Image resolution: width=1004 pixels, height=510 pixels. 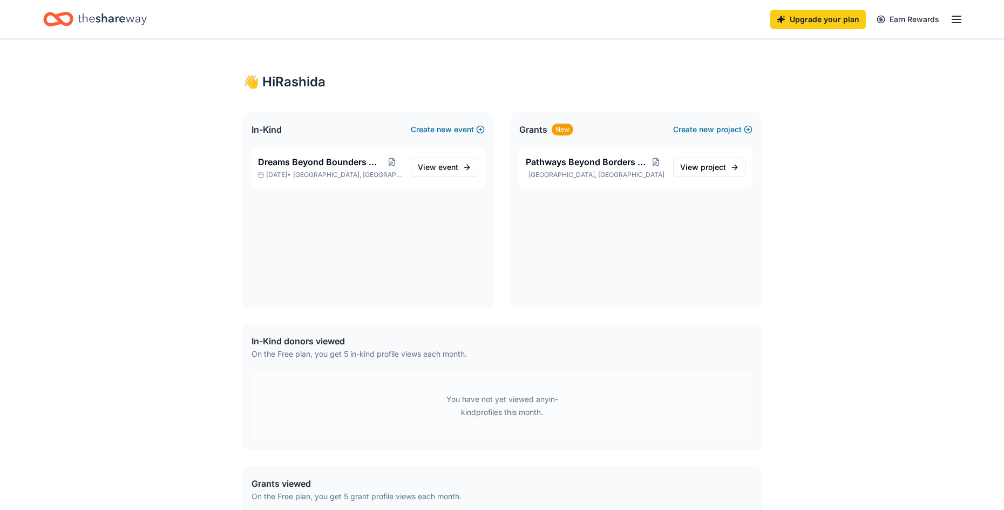 What do you see at coordinates (533, 130) in the screenshot?
I see `span: Grants` at bounding box center [533, 130].